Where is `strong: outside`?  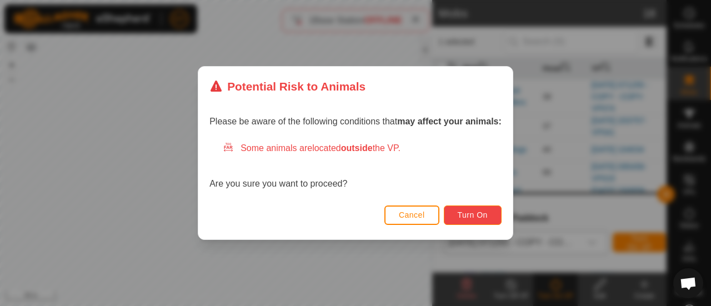 strong: outside is located at coordinates (357, 148).